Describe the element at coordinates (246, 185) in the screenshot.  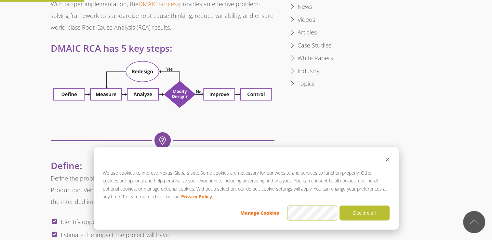
I see `p: We use cookies to improve Nexus Global’s site. Some cookies are necessary for our website and ser...` at that location.